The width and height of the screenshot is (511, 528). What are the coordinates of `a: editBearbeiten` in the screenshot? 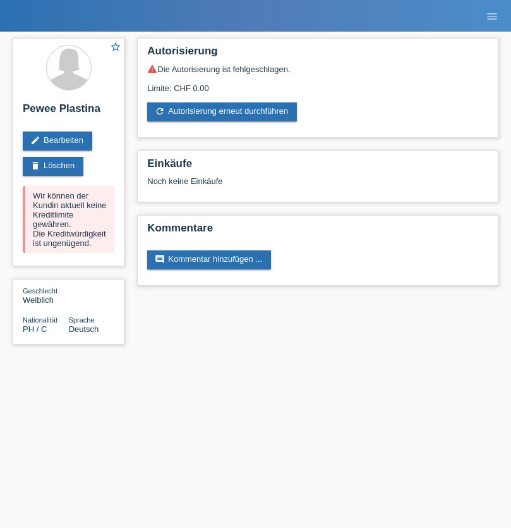 It's located at (58, 141).